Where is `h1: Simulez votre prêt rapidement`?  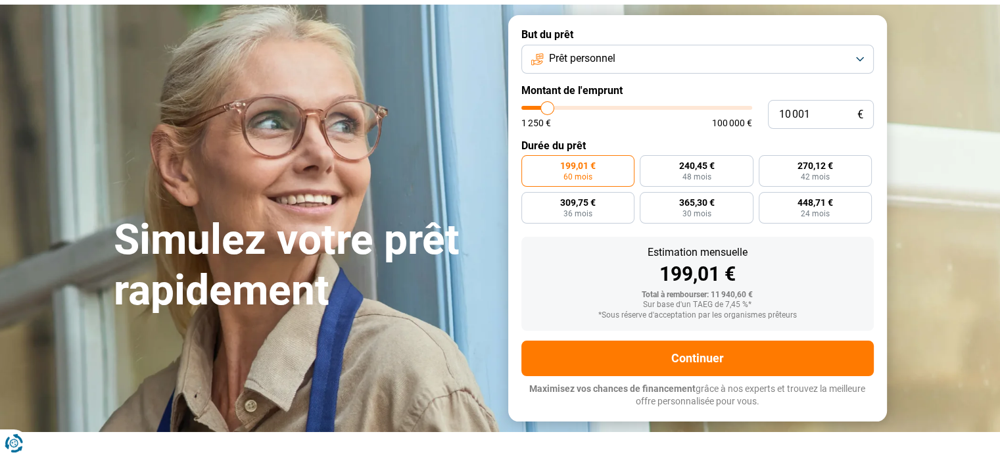
h1: Simulez votre prêt rapidement is located at coordinates (303, 266).